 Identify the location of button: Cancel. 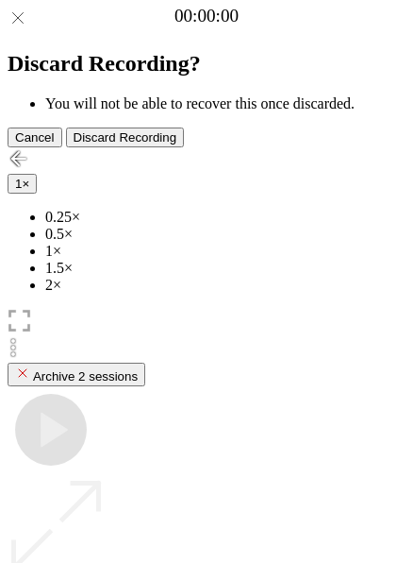
(35, 137).